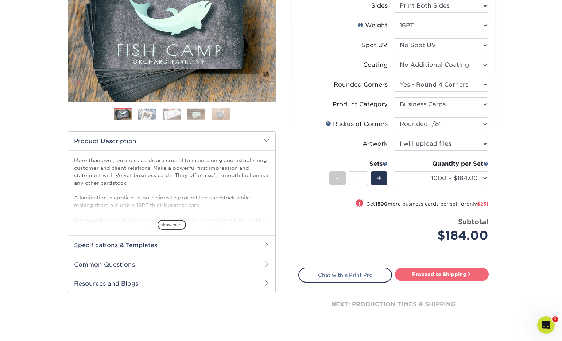 The width and height of the screenshot is (562, 341). I want to click on strong: 1500, so click(382, 204).